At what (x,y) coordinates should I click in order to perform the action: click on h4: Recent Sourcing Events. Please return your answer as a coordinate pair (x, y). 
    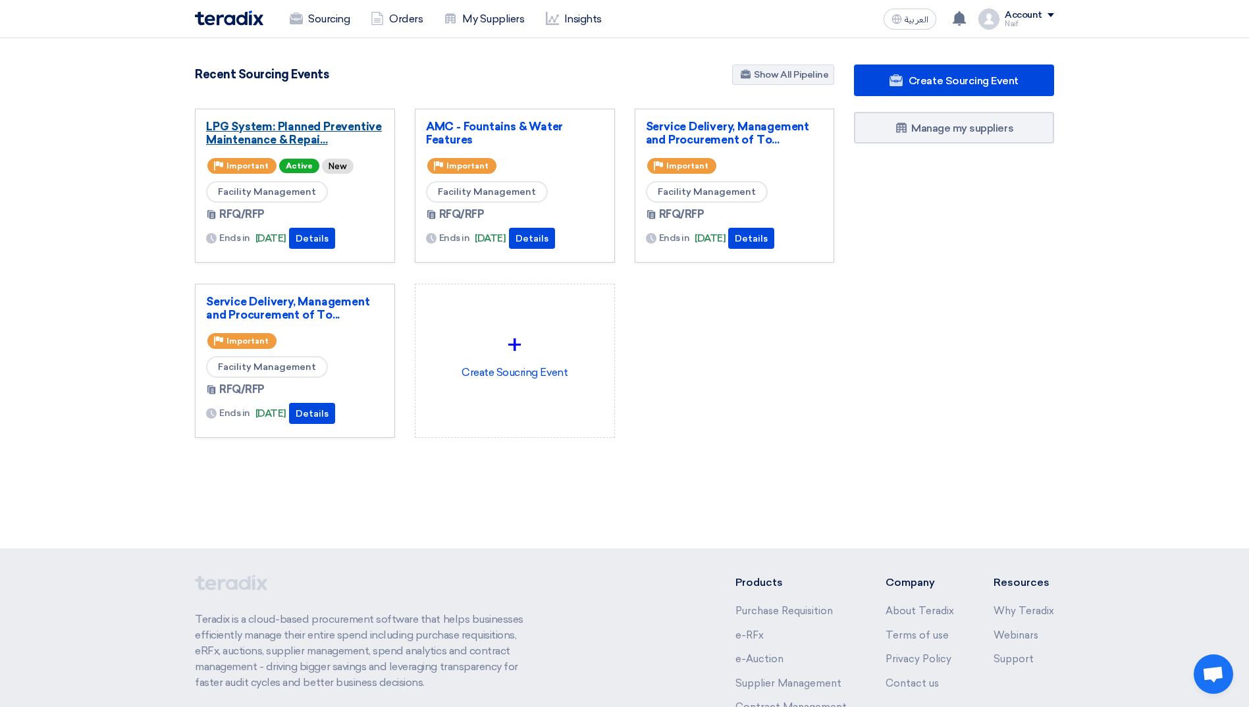
    Looking at the image, I should click on (261, 74).